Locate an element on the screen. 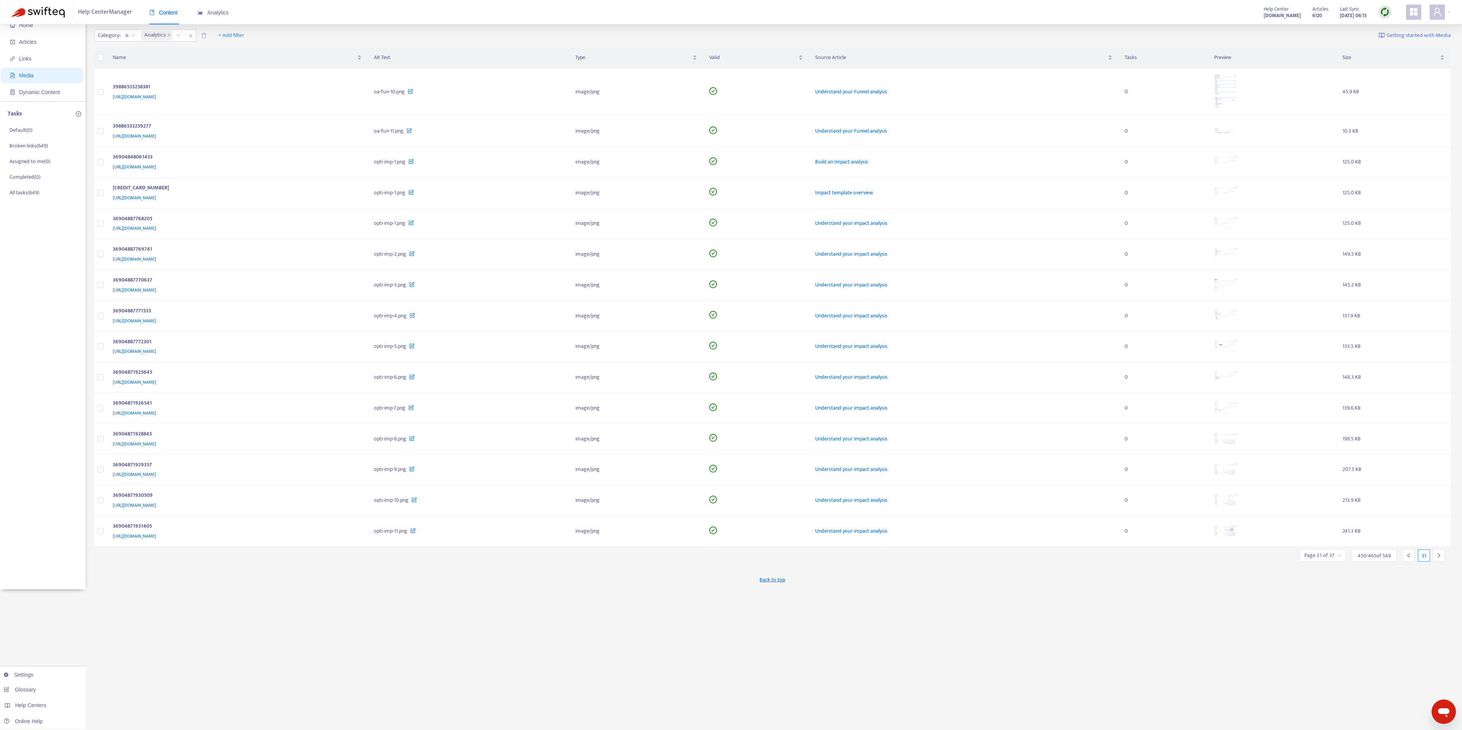 The height and width of the screenshot is (730, 1462). span: opti-imp-7.png is located at coordinates (390, 407).